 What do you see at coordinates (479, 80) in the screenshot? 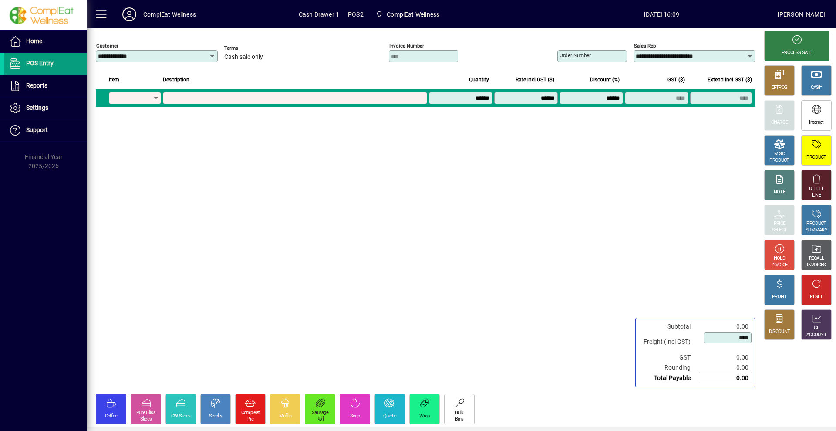
I see `span: Quantity` at bounding box center [479, 80].